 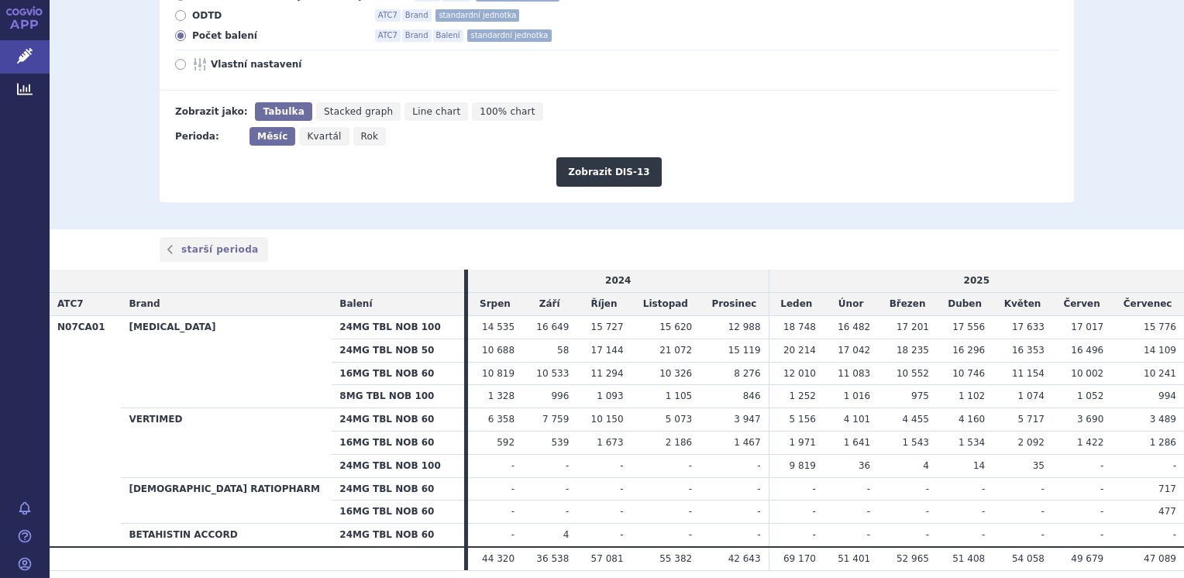 What do you see at coordinates (559, 442) in the screenshot?
I see `span: 539` at bounding box center [559, 442].